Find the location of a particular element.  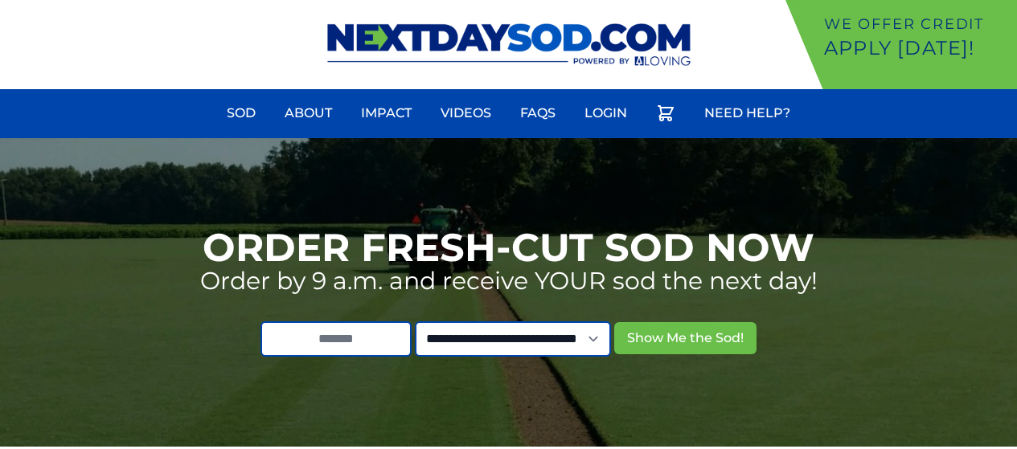

a: Need Help? is located at coordinates (747, 113).